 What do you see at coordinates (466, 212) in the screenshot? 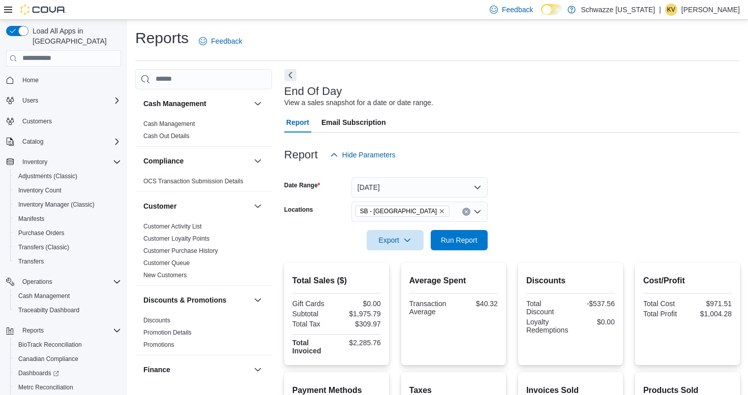
I see `button: Clear input` at bounding box center [466, 212].